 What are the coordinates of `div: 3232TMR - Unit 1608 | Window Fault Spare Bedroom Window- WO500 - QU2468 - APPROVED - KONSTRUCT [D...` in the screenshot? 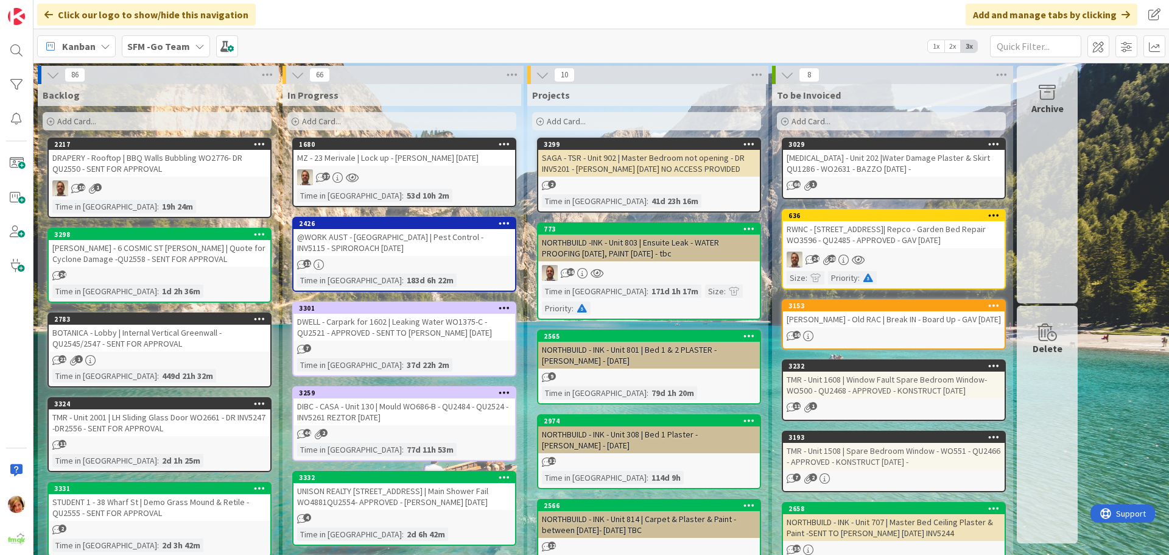 It's located at (894, 379).